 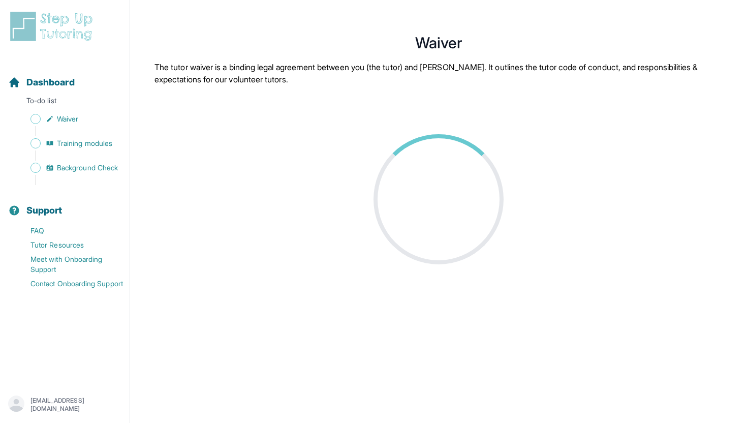 What do you see at coordinates (69, 143) in the screenshot?
I see `a: Training modules` at bounding box center [69, 143].